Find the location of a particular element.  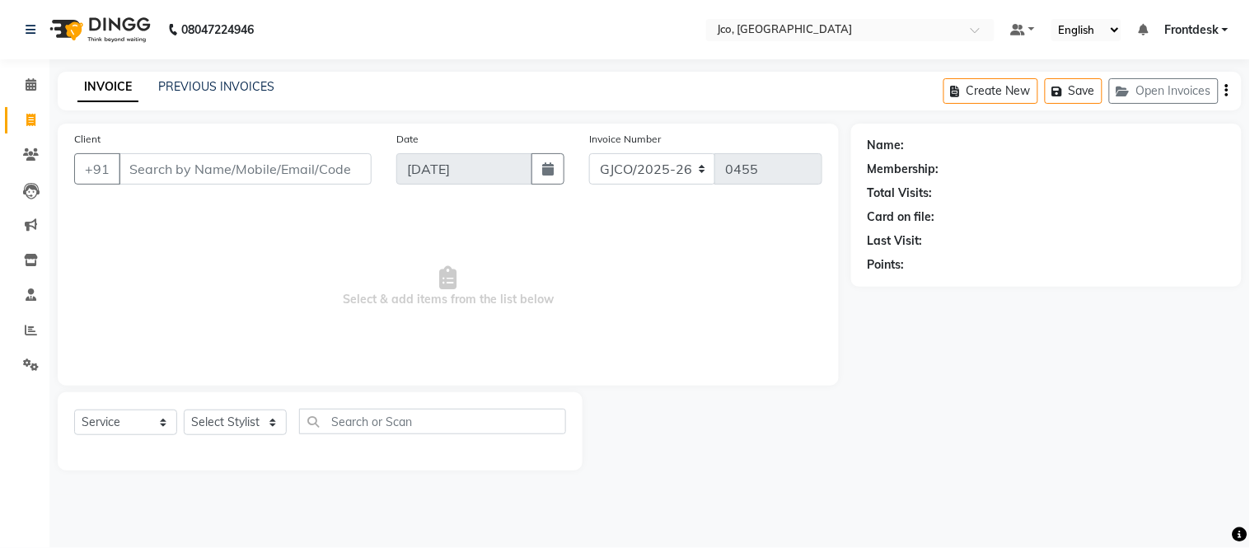

span: Select & add items from the list below is located at coordinates (448, 287).